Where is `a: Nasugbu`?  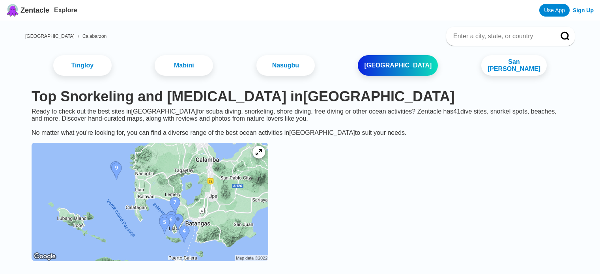
a: Nasugbu is located at coordinates (286, 65).